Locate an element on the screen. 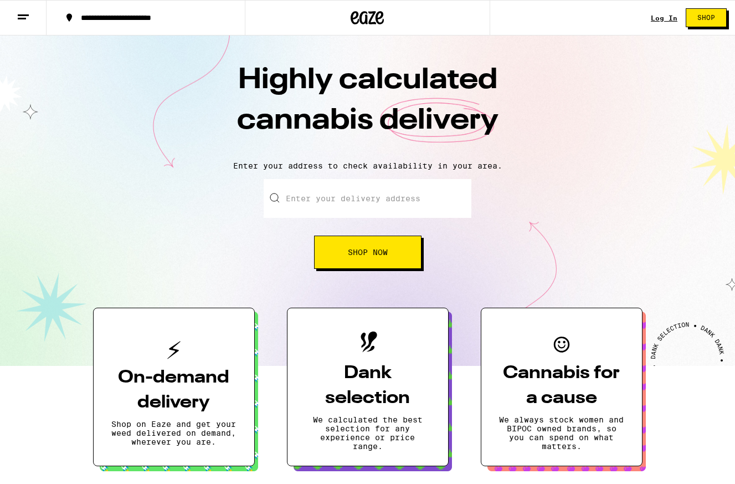  button: Cannabis for a causeWe always stock women and BIPOC owned brands, so you can spend on what matters. is located at coordinates (562, 387).